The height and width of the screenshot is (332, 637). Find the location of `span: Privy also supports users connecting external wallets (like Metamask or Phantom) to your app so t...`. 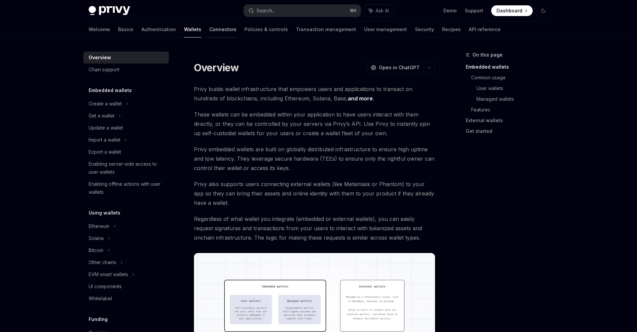

span: Privy also supports users connecting external wallets (like Metamask or Phantom) to your app so t... is located at coordinates (314, 193).